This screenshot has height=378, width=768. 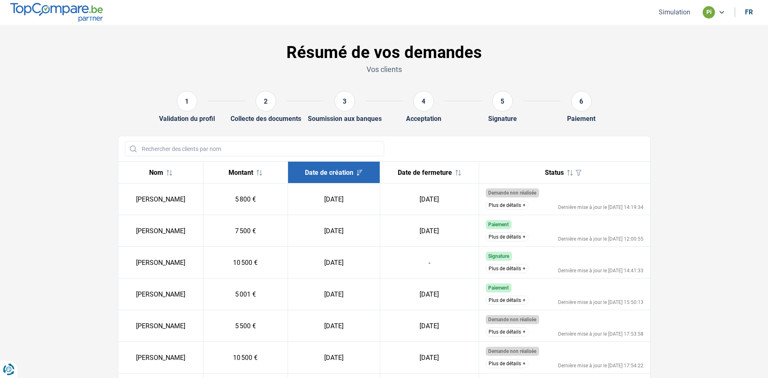 What do you see at coordinates (245, 231) in the screenshot?
I see `td: 7 500 €` at bounding box center [245, 231].